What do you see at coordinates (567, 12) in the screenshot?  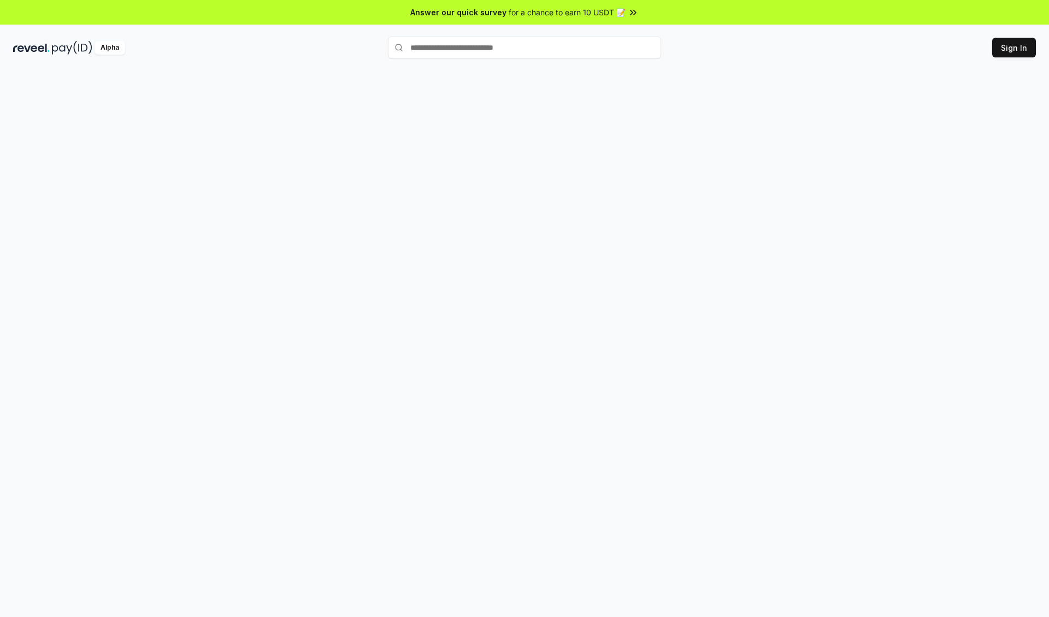 I see `span: for a chance to earn 10 USDT 📝` at bounding box center [567, 12].